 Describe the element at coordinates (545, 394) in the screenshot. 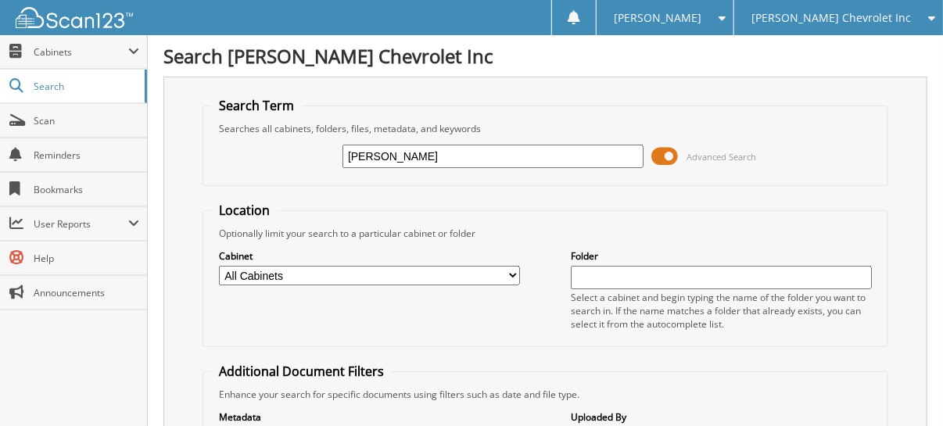

I see `div: Enhance your search for specific documents using filters such as date and file type.` at that location.